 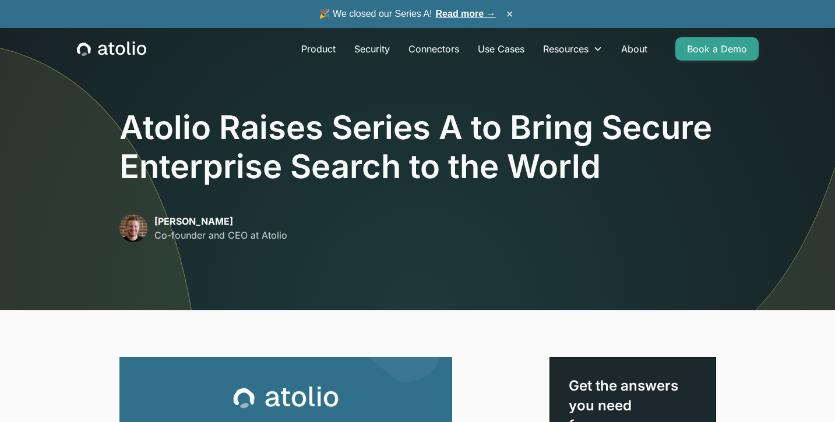 What do you see at coordinates (221, 235) in the screenshot?
I see `p: Co-founder and CEO at Atolio` at bounding box center [221, 235].